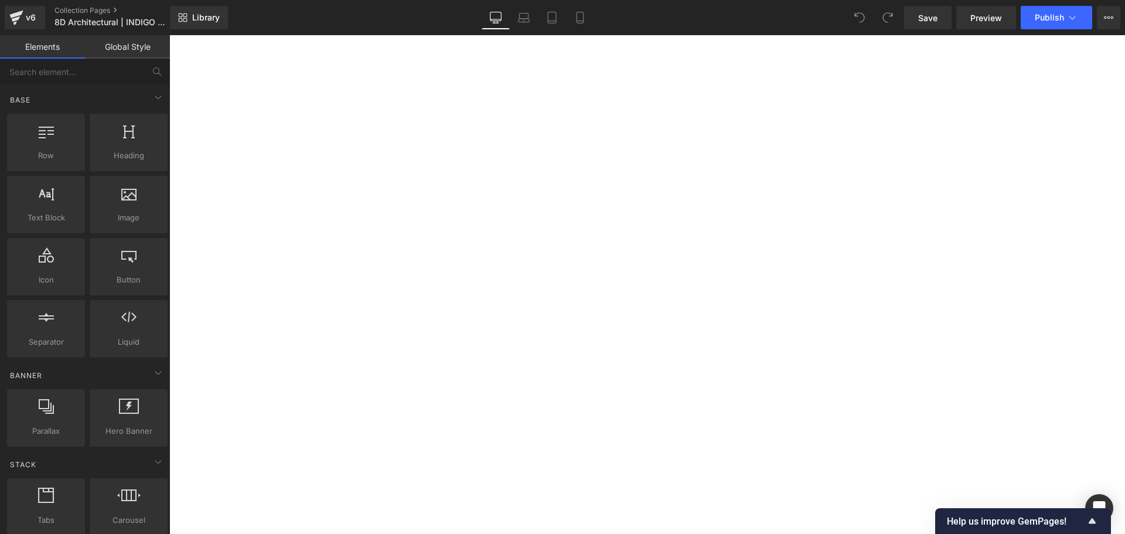 The width and height of the screenshot is (1125, 534). Describe the element at coordinates (128, 341) in the screenshot. I see `span: Liquid` at that location.